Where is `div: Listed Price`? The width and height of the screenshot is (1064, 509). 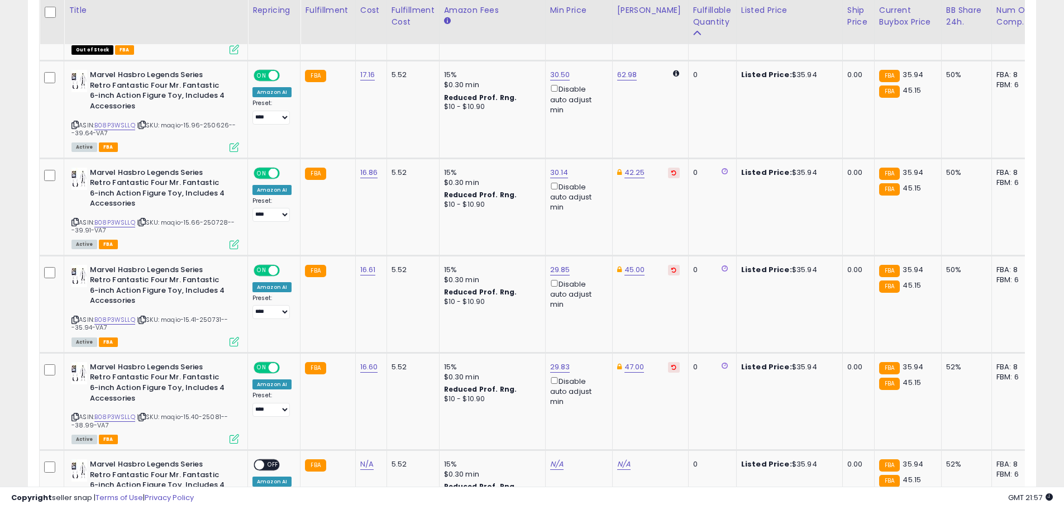 div: Listed Price is located at coordinates (789, 10).